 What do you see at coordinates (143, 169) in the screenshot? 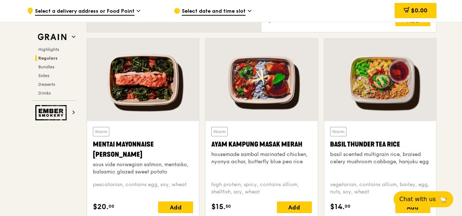
I see `div: sous vide norwegian salmon, mentaiko, balsamic glazed sweet potato` at bounding box center [143, 169].